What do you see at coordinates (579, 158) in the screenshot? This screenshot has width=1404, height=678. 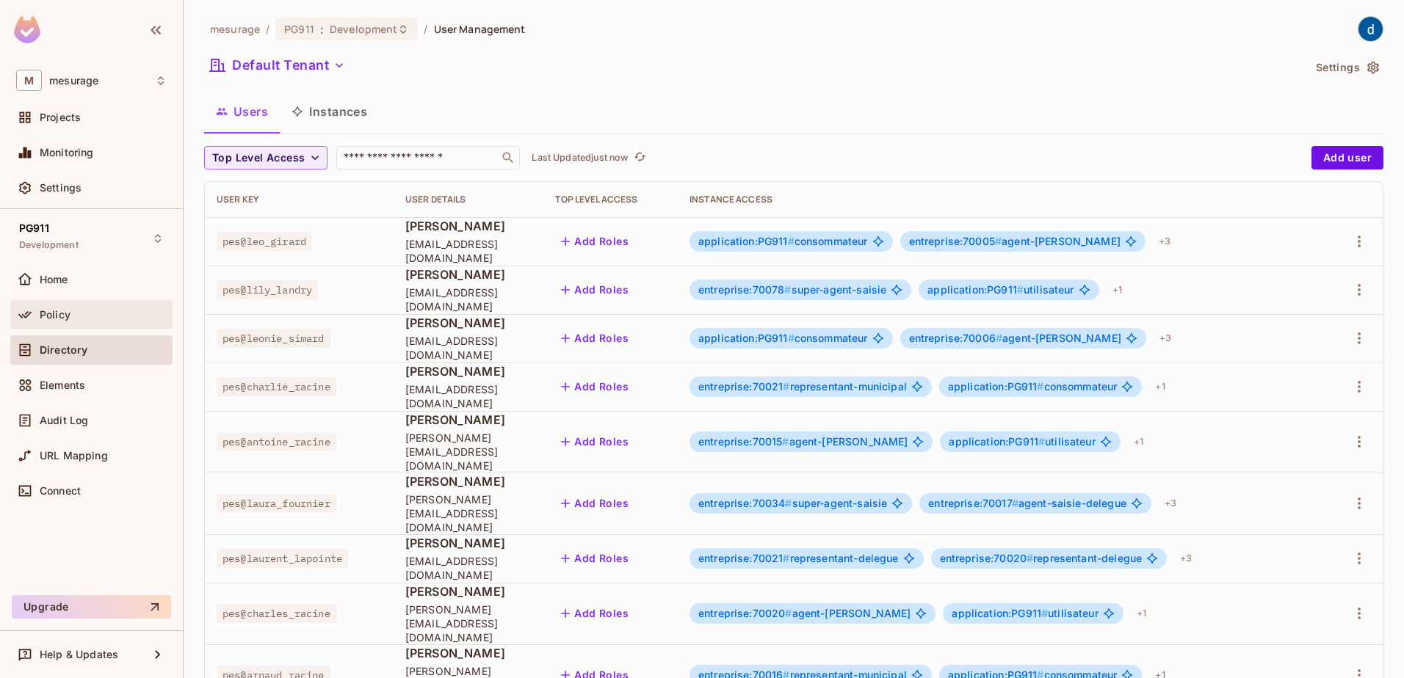 I see `p: Last Updated just now` at bounding box center [579, 158].